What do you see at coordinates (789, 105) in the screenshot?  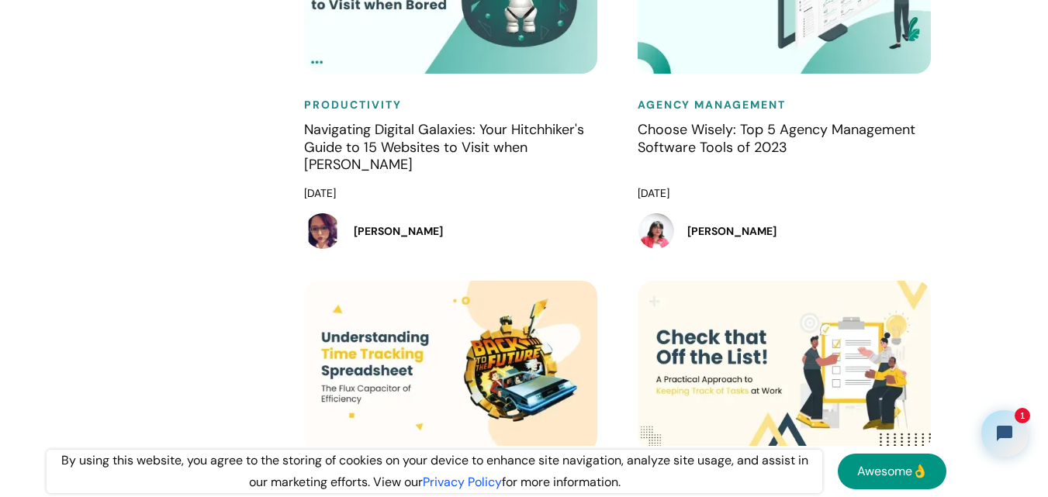 I see `h6: Agency Management` at bounding box center [789, 105].